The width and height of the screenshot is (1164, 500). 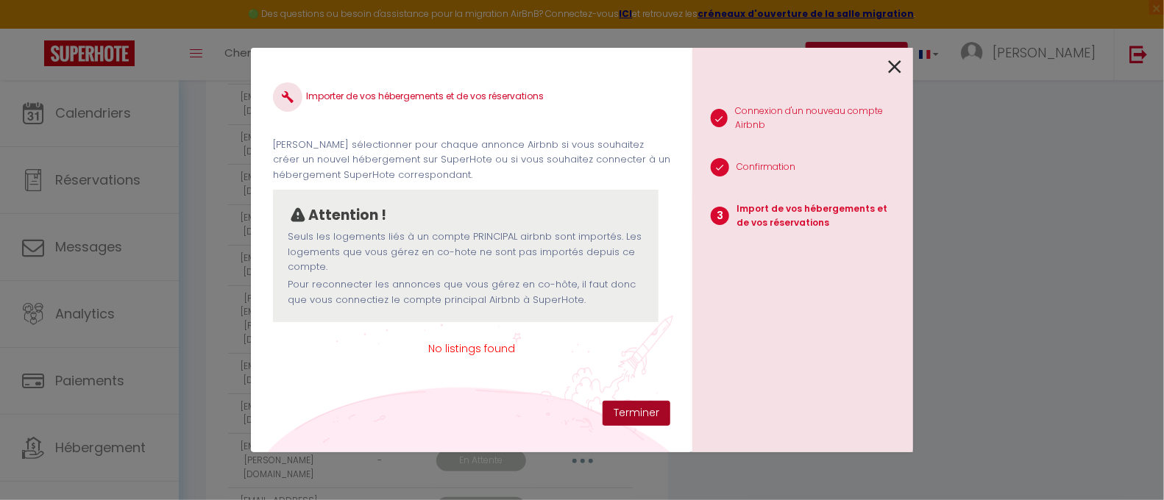 What do you see at coordinates (466, 292) in the screenshot?
I see `p: Pour reconnecter les annonces que vous gérez en co-hôte, il faut donc que vous connectiez le comp...` at bounding box center [466, 292].